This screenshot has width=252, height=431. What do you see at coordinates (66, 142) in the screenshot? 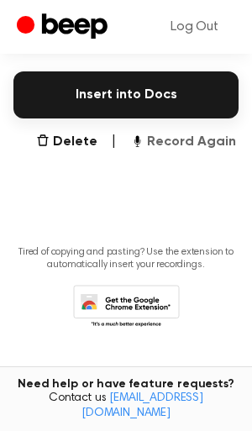
I see `button: Delete` at bounding box center [66, 142].